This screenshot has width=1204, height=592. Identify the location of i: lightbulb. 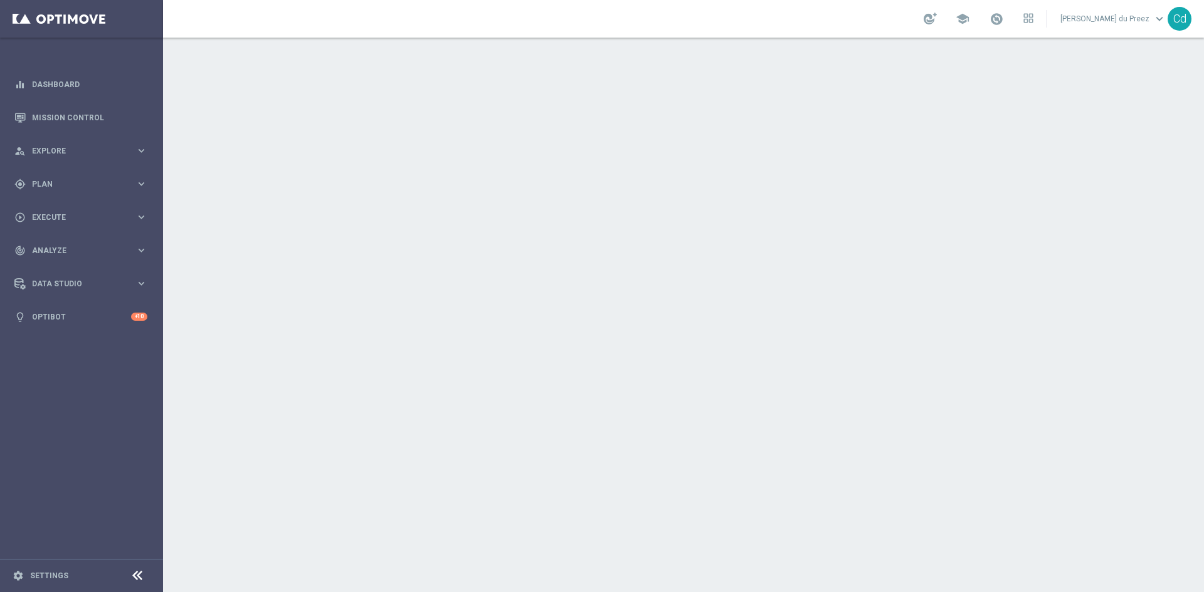
(20, 317).